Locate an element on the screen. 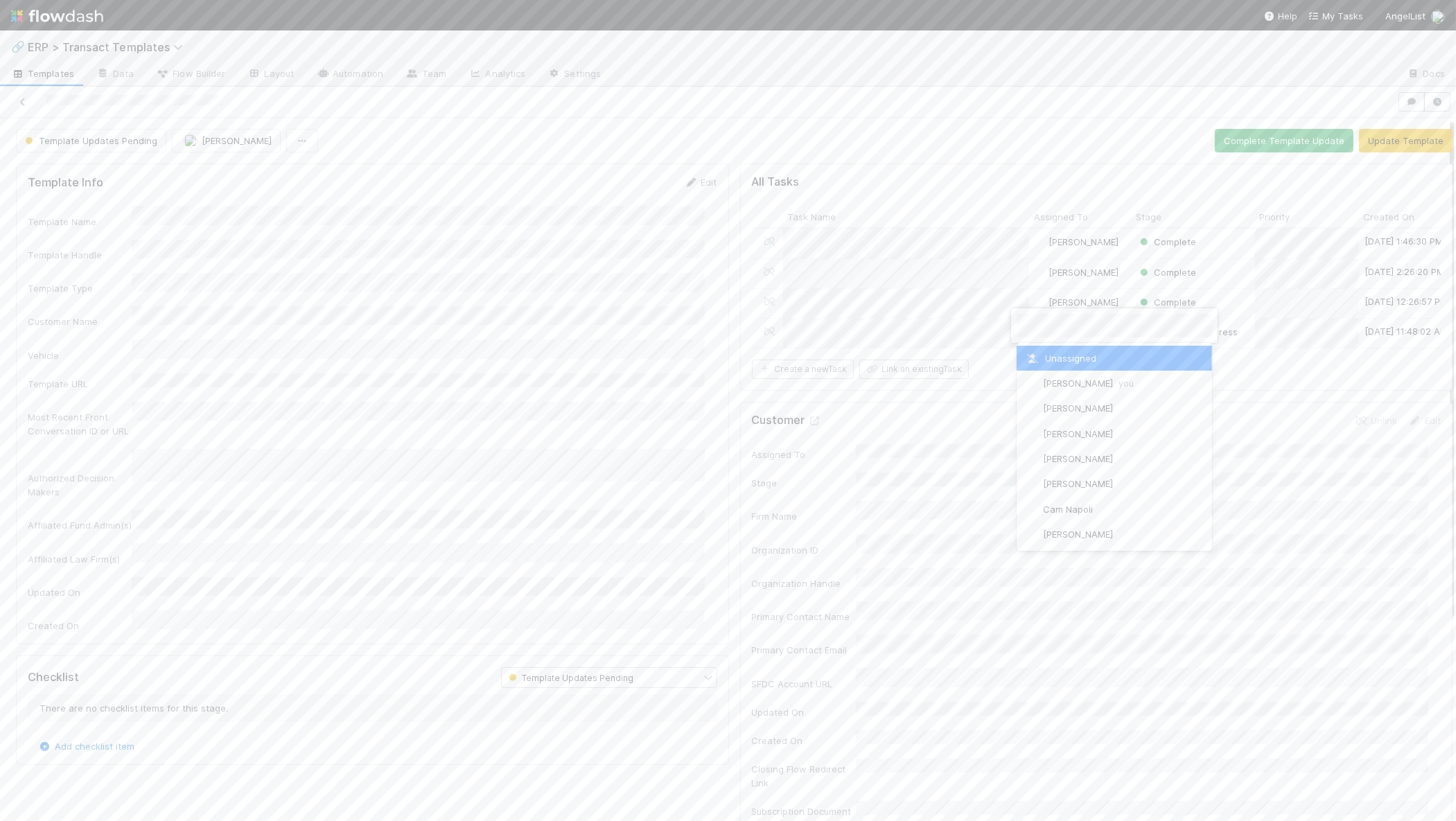 The width and height of the screenshot is (1456, 821). img: avatar_df83acd9-d480-4d6e-a150-67f005a3ea0d.png is located at coordinates (1032, 409).